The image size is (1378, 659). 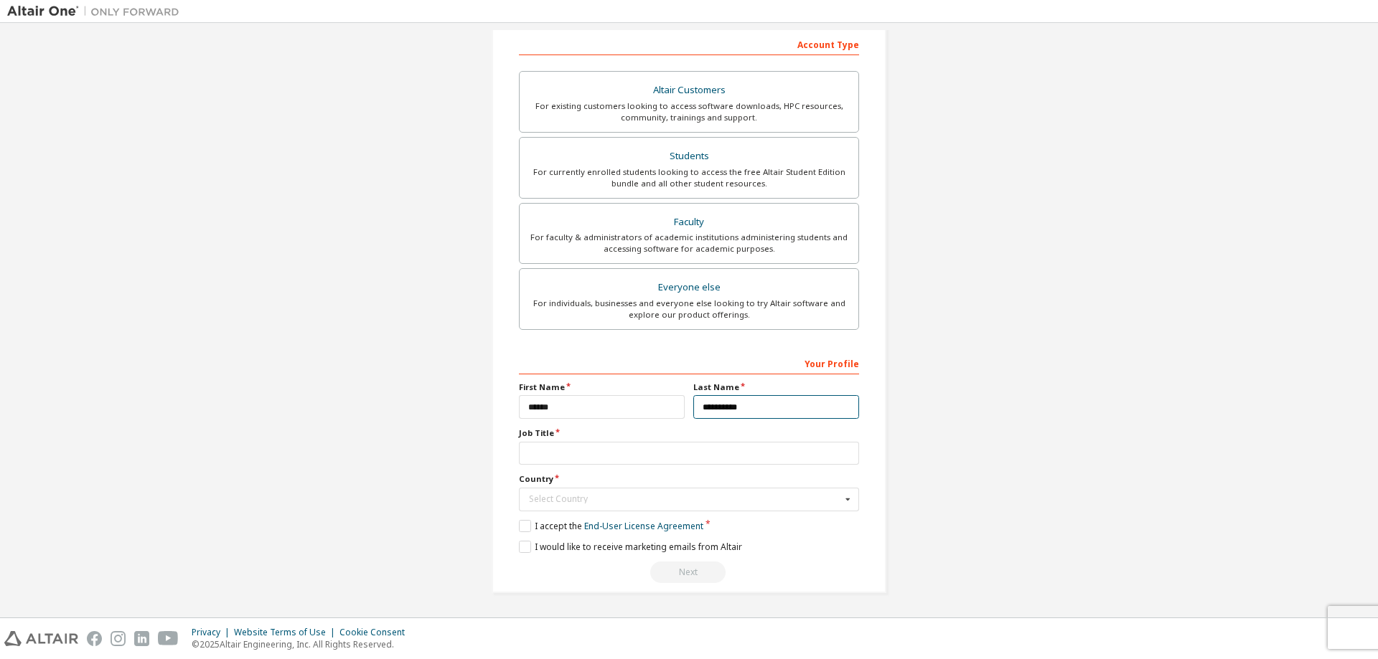 What do you see at coordinates (41, 639) in the screenshot?
I see `img: altair_logo.svg` at bounding box center [41, 639].